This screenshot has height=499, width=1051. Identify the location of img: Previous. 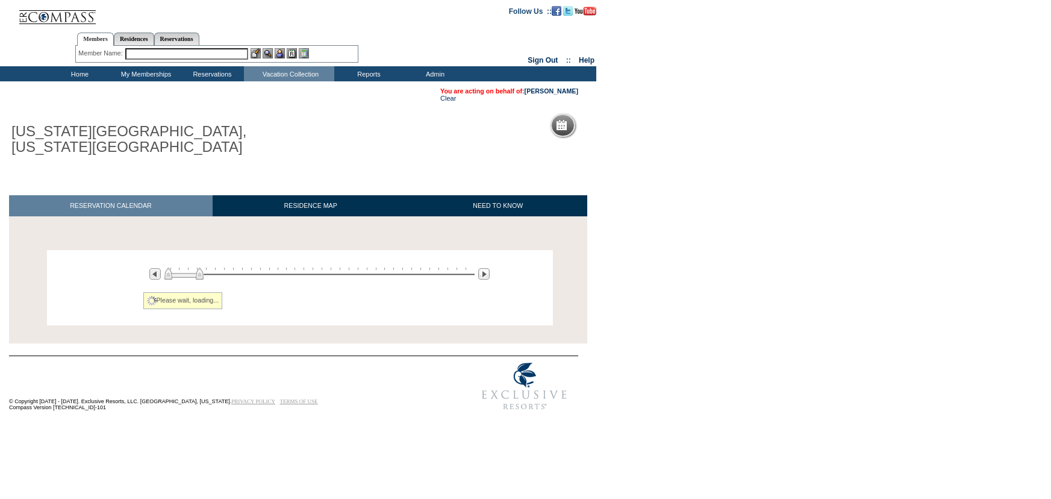
(155, 274).